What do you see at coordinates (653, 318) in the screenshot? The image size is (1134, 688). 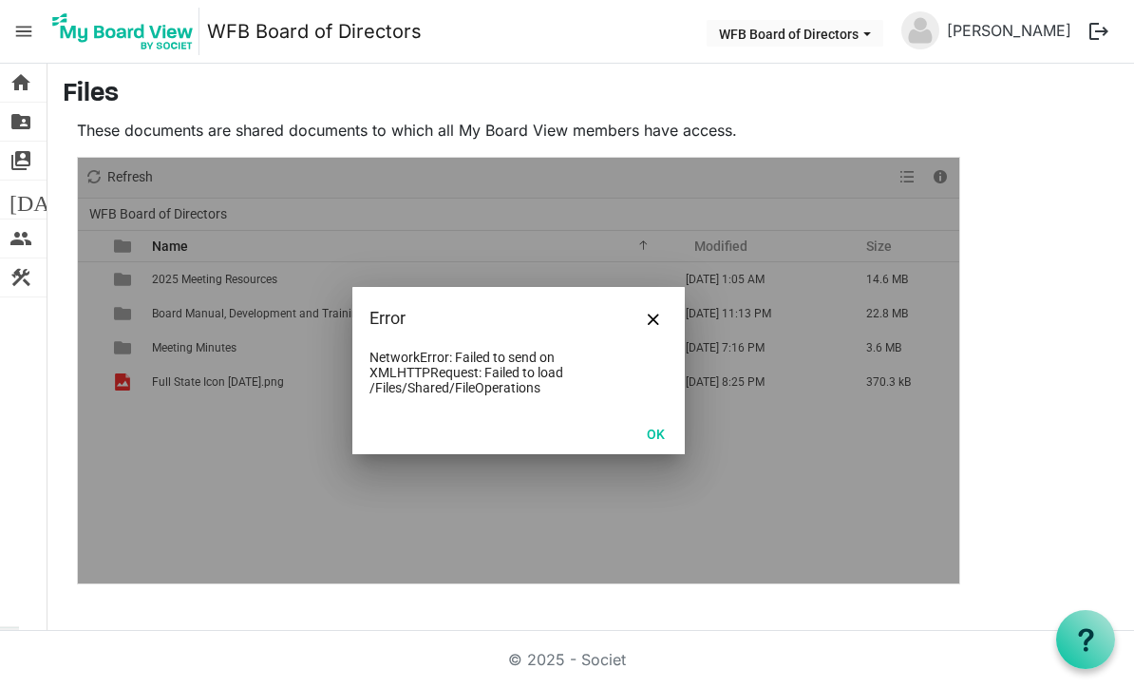 I see `button: Close` at bounding box center [653, 318].